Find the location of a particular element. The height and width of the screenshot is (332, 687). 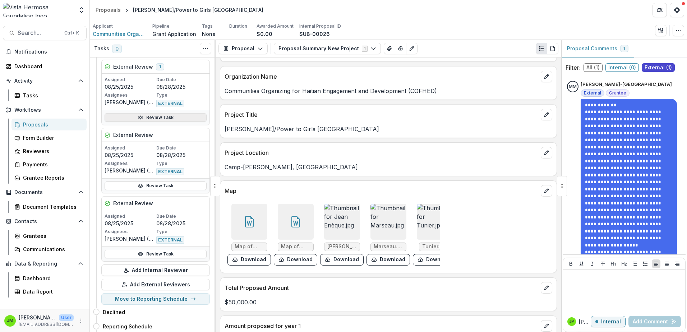

img: Thumbnail for Jean Enèque.jpg is located at coordinates (342, 222).